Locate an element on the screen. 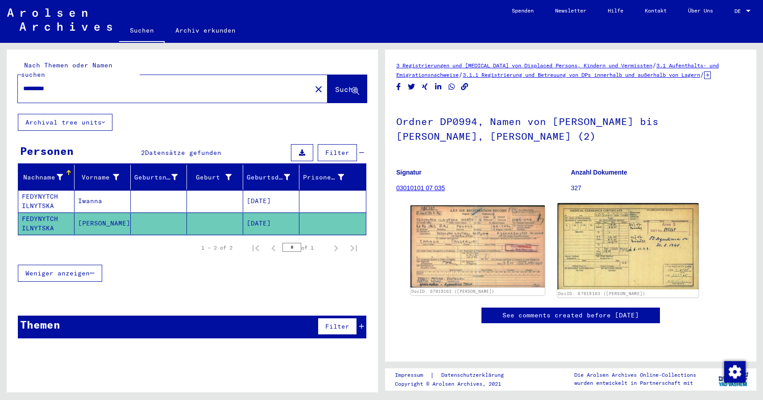 Image resolution: width=763 pixels, height=400 pixels. mat-header-cell: Geburtsdatum is located at coordinates (271, 177).